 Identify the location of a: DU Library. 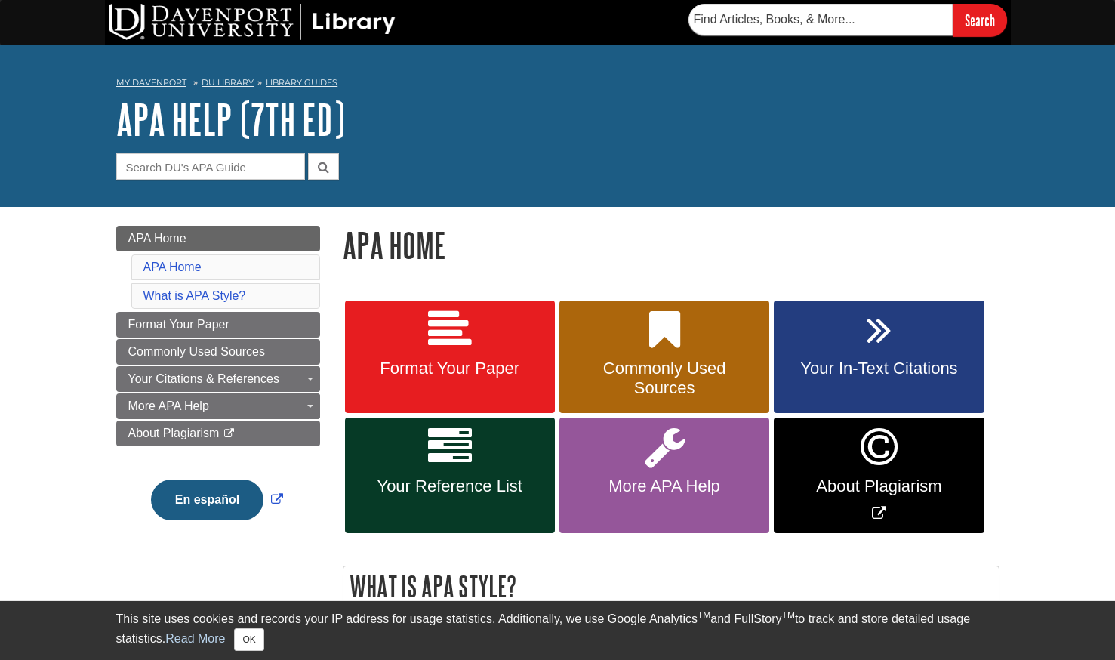
(227, 82).